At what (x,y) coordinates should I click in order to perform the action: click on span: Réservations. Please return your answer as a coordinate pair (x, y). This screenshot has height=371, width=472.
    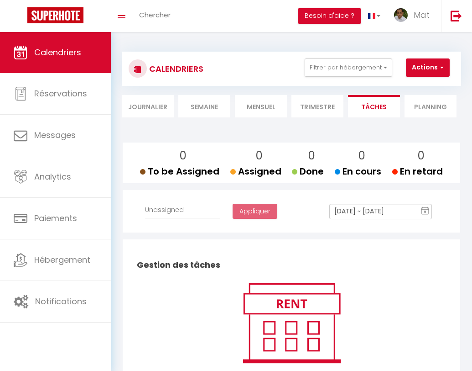
    Looking at the image, I should click on (61, 93).